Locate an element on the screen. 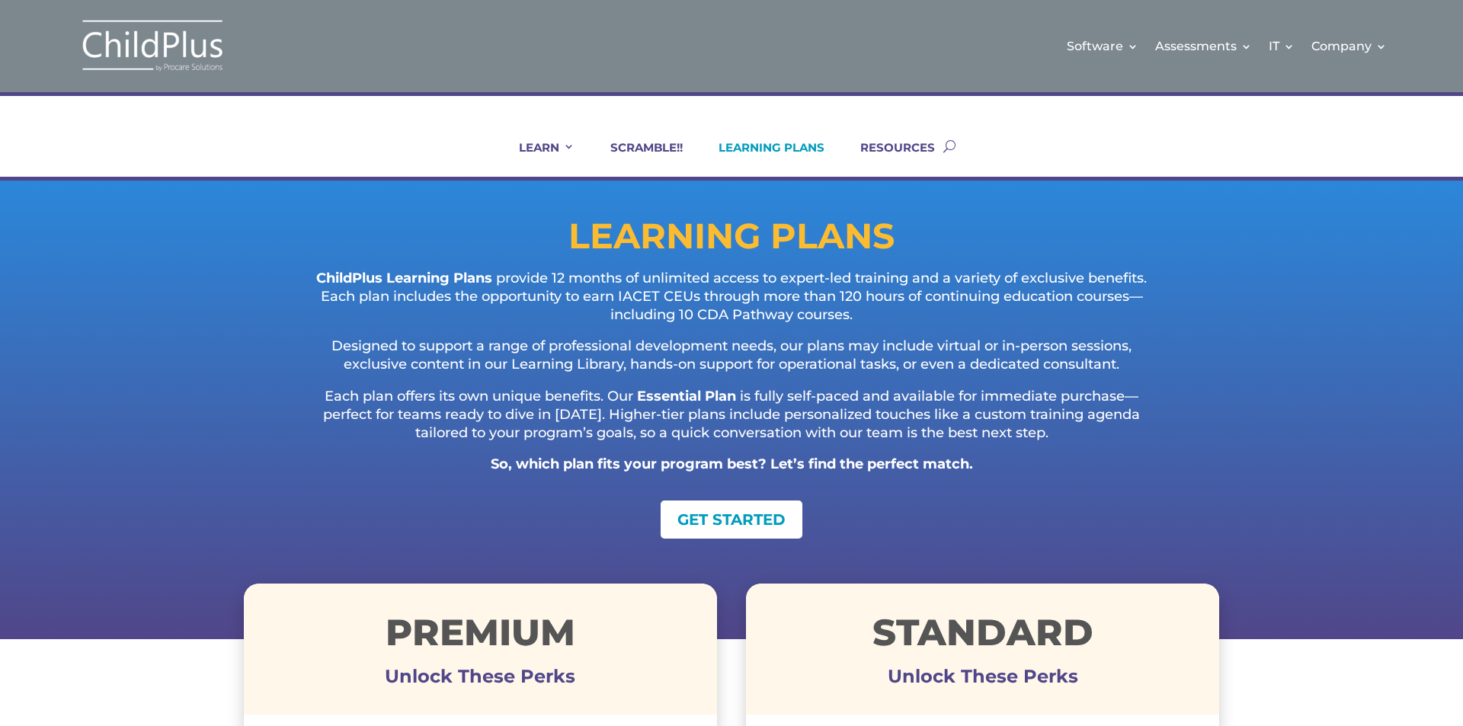 This screenshot has width=1463, height=726. h1: STANDARD is located at coordinates (982, 636).